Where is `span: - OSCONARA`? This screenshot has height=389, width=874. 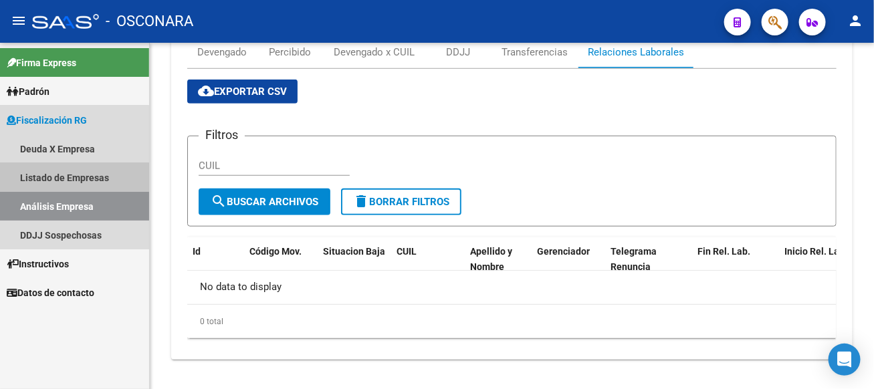 span: - OSCONARA is located at coordinates (149, 21).